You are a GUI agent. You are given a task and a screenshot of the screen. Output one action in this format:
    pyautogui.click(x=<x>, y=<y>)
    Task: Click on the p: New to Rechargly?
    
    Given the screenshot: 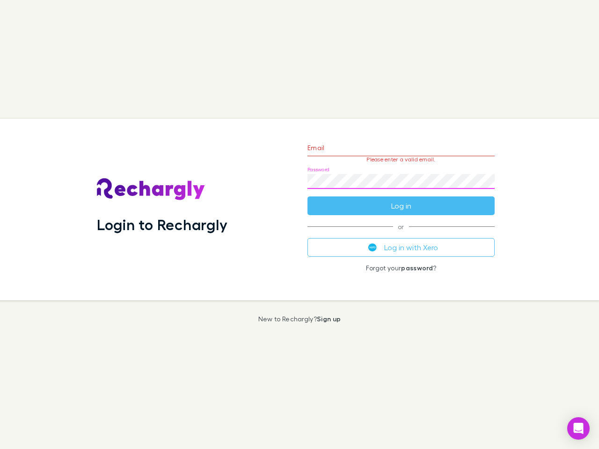 What is the action you would take?
    pyautogui.click(x=299, y=319)
    